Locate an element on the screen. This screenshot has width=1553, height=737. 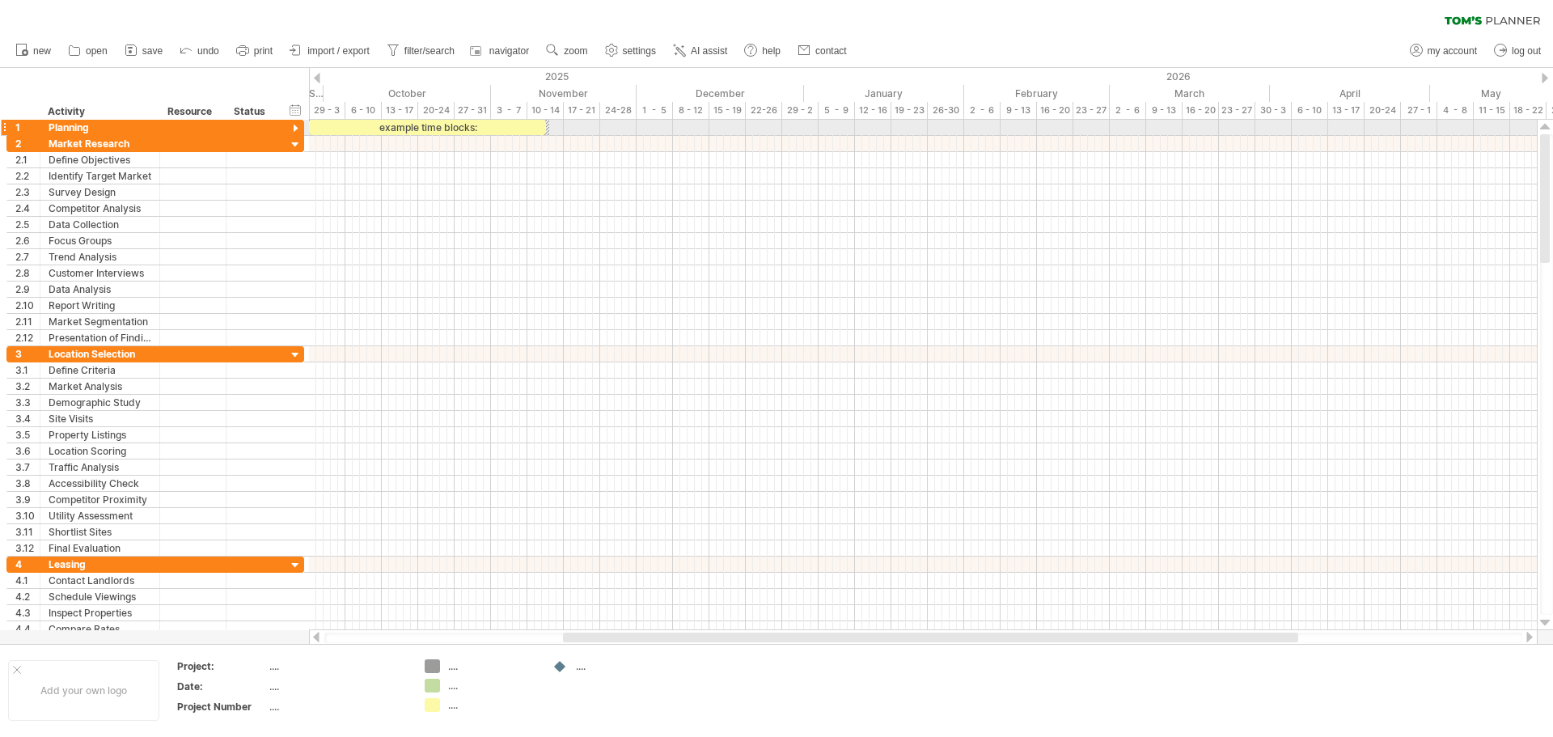
a: AI assist is located at coordinates (700, 51).